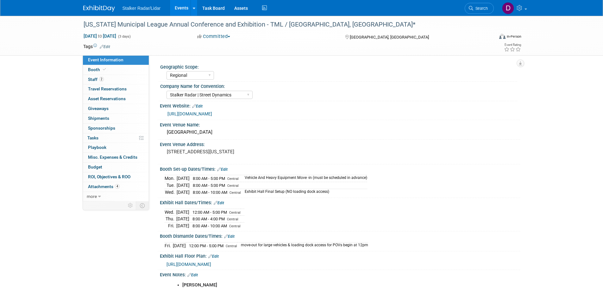  I want to click on span: Asset Reservations, so click(107, 99).